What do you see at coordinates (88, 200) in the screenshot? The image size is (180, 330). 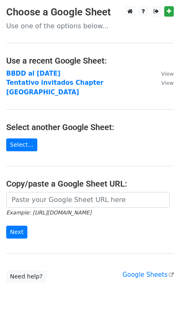 I see `input: Paste your Google Sheet URL here` at bounding box center [88, 200].